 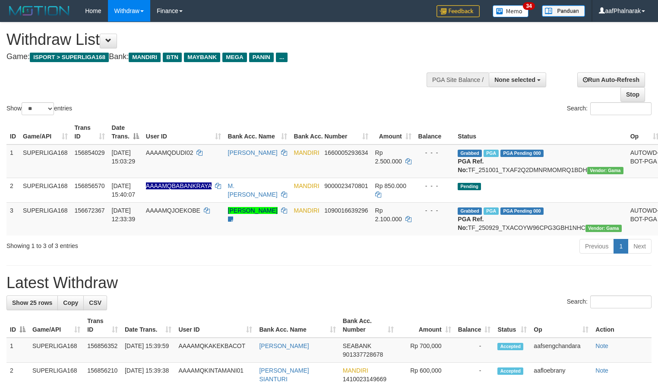 What do you see at coordinates (38, 109) in the screenshot?
I see `select: Showentries` at bounding box center [38, 109].